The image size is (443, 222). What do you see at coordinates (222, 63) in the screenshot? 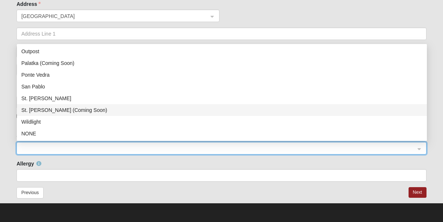
I see `div: Palatka (Coming Soon)` at bounding box center [222, 63].